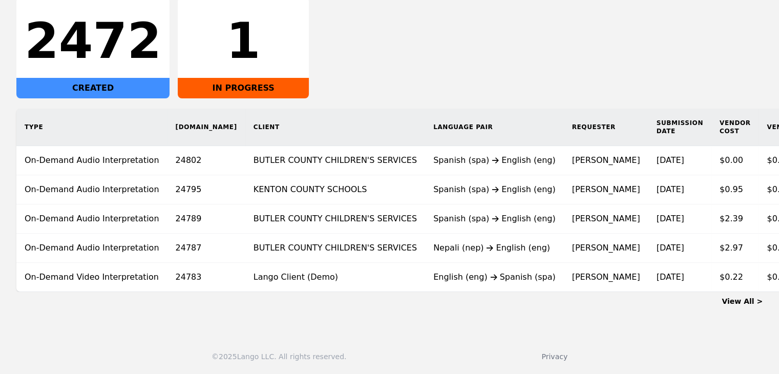 The width and height of the screenshot is (779, 374). I want to click on td: 24789, so click(206, 219).